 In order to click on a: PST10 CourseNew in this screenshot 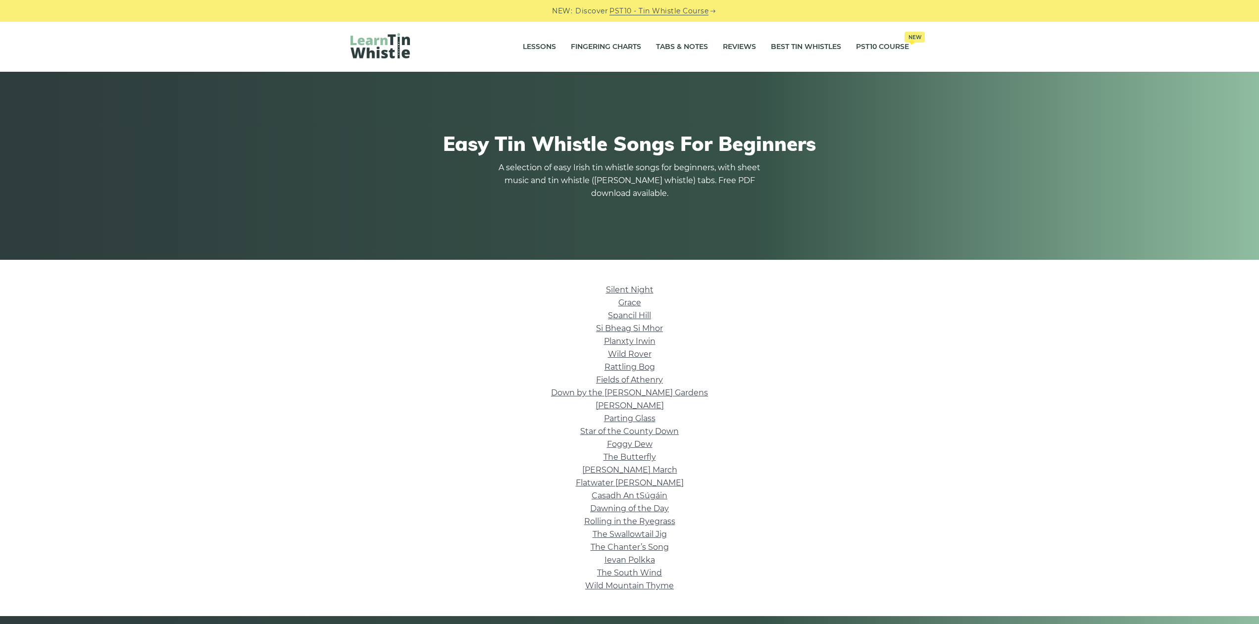, I will do `click(882, 47)`.